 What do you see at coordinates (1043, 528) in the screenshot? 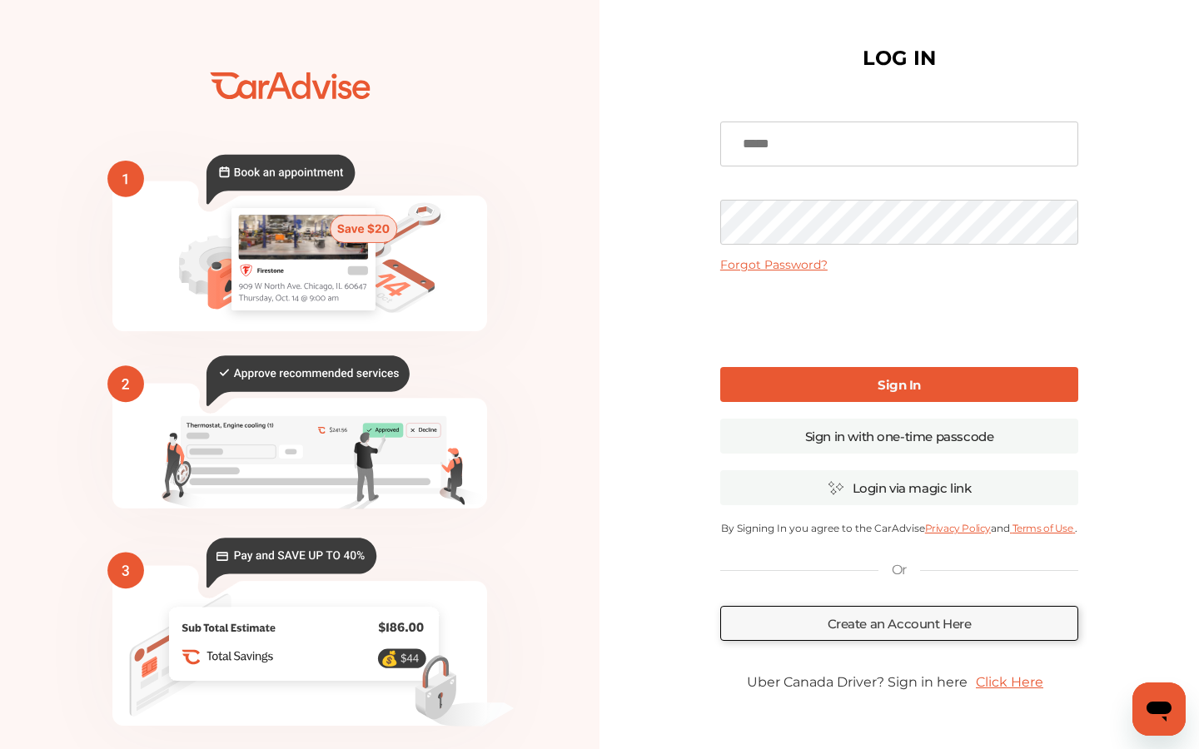
I see `a: Terms of Use` at bounding box center [1043, 528].